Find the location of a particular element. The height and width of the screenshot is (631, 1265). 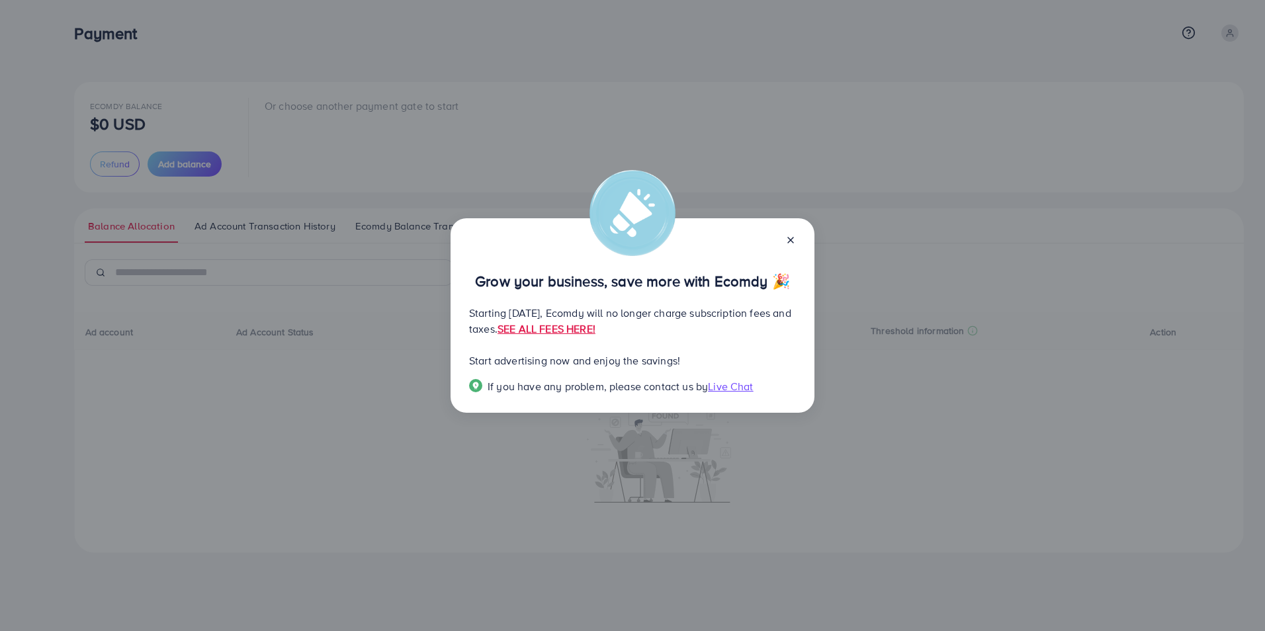

a: SEE ALL FEES HERE! is located at coordinates (547, 329).